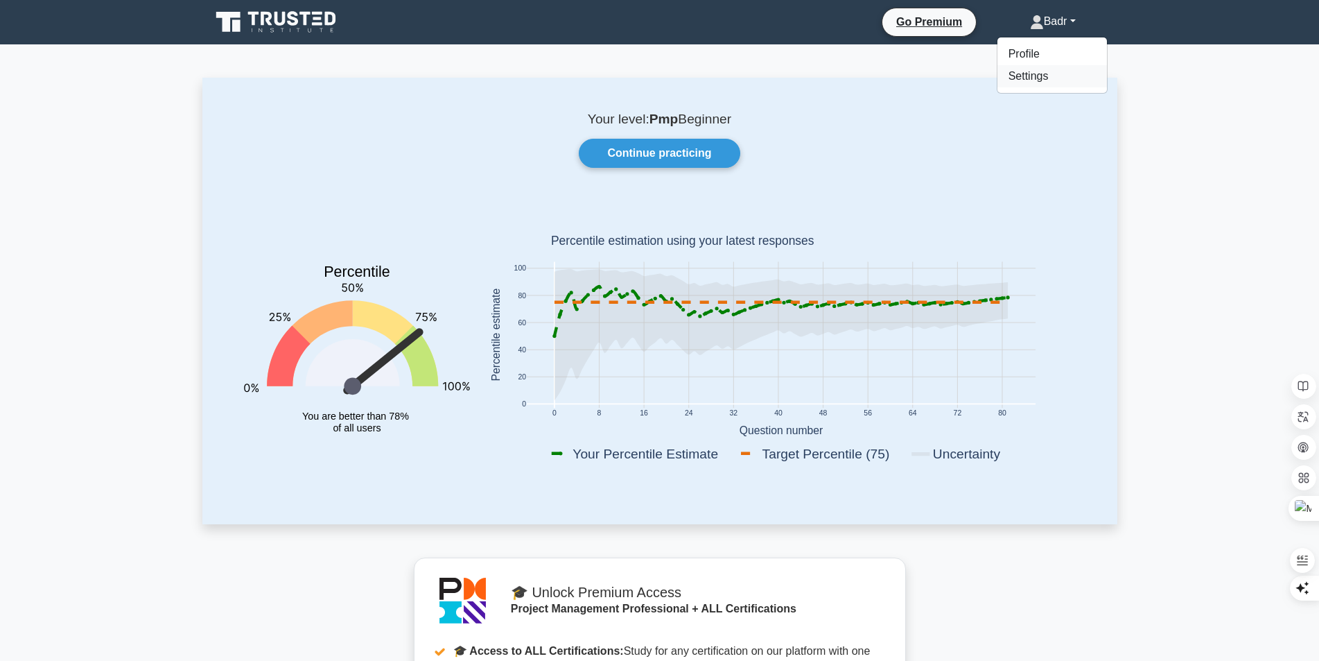 This screenshot has width=1319, height=661. What do you see at coordinates (781, 430) in the screenshot?
I see `text: Question number` at bounding box center [781, 430].